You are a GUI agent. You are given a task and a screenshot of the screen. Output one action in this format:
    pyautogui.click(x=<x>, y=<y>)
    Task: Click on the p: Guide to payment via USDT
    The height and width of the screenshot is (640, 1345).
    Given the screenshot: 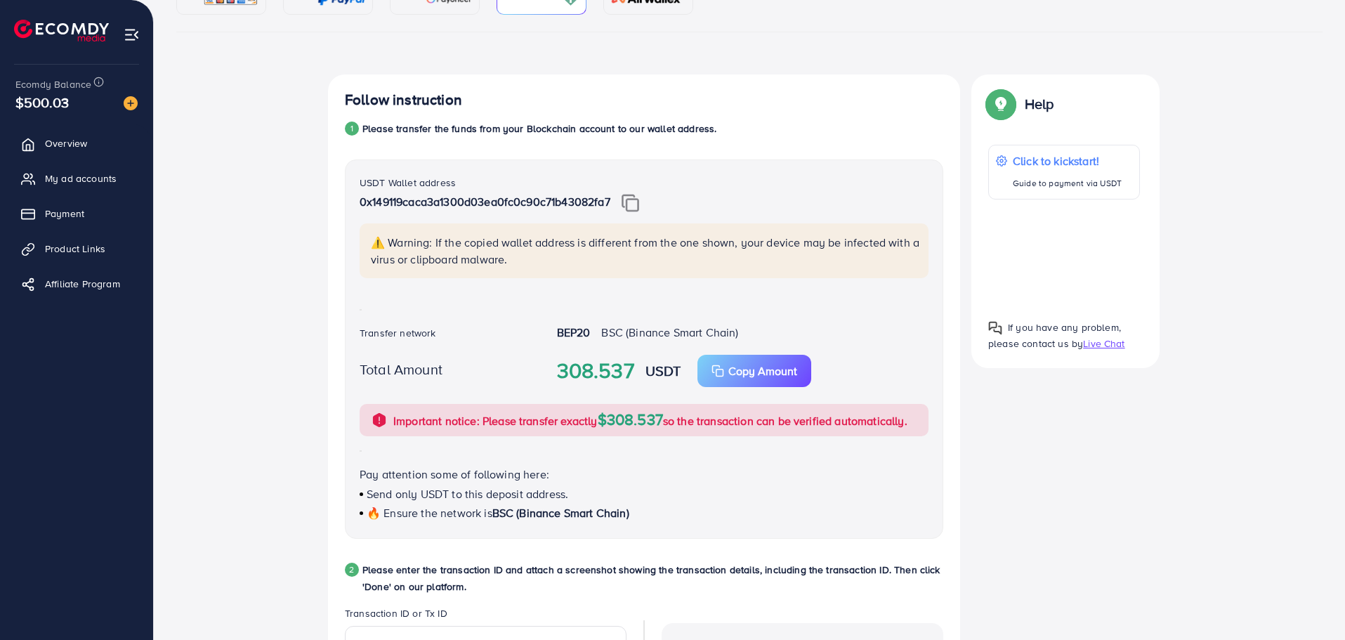 What is the action you would take?
    pyautogui.click(x=1067, y=183)
    